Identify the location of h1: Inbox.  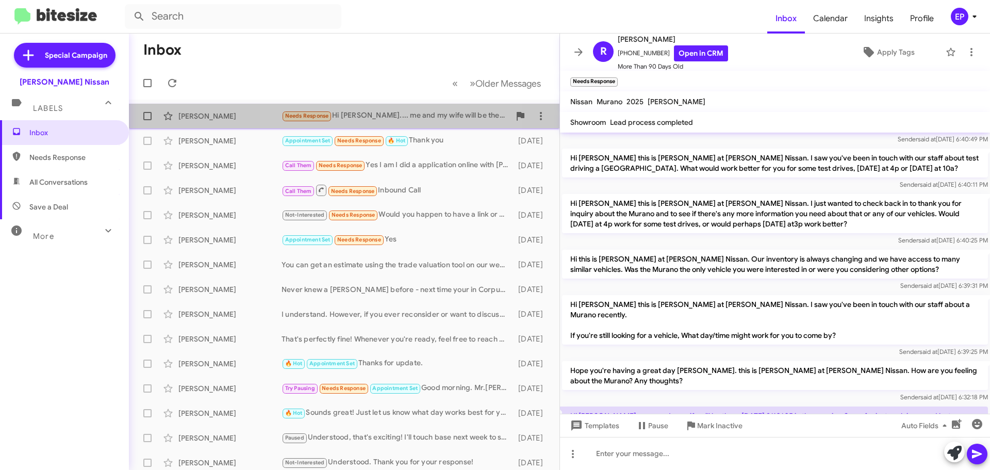
(162, 50).